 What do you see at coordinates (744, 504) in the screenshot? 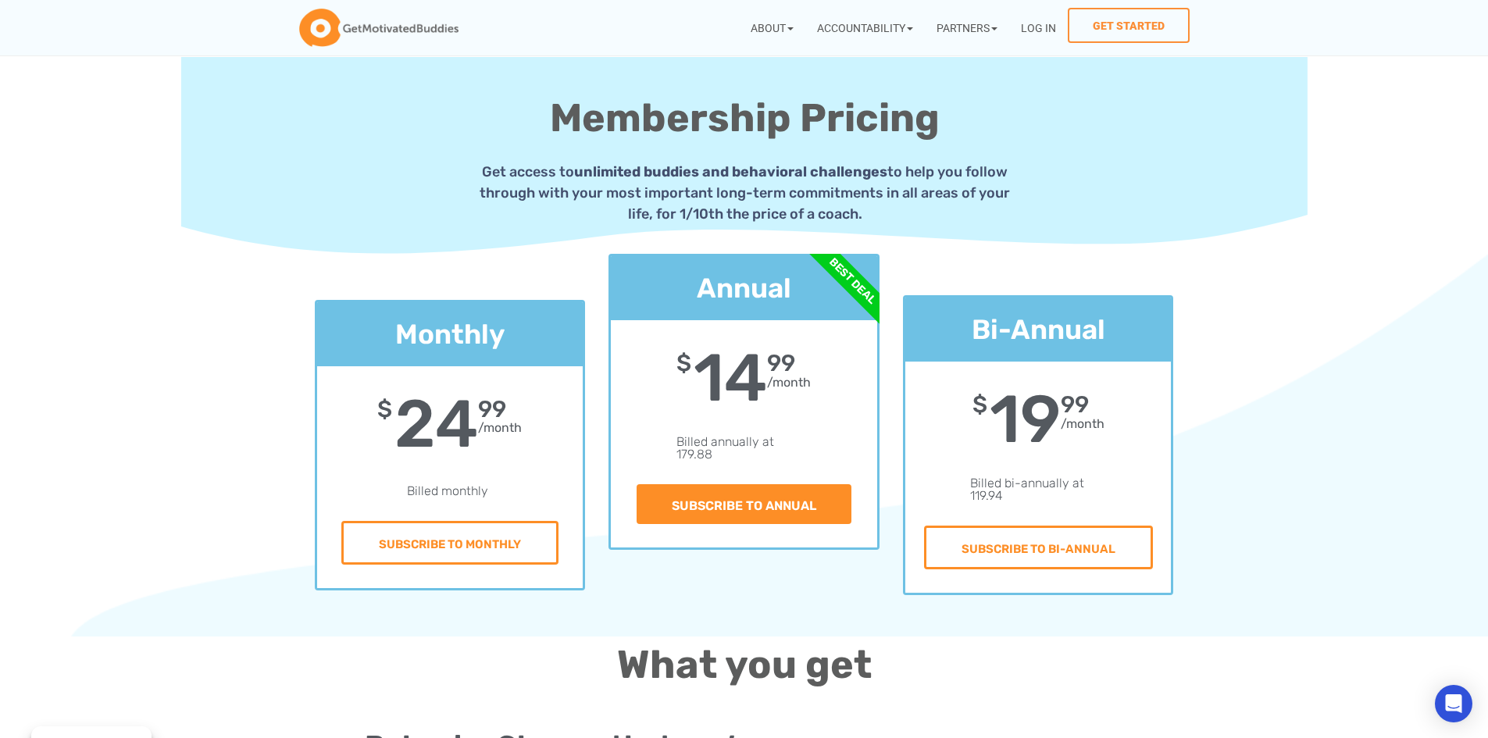
I see `a: Subscribe to Annual` at bounding box center [744, 504].